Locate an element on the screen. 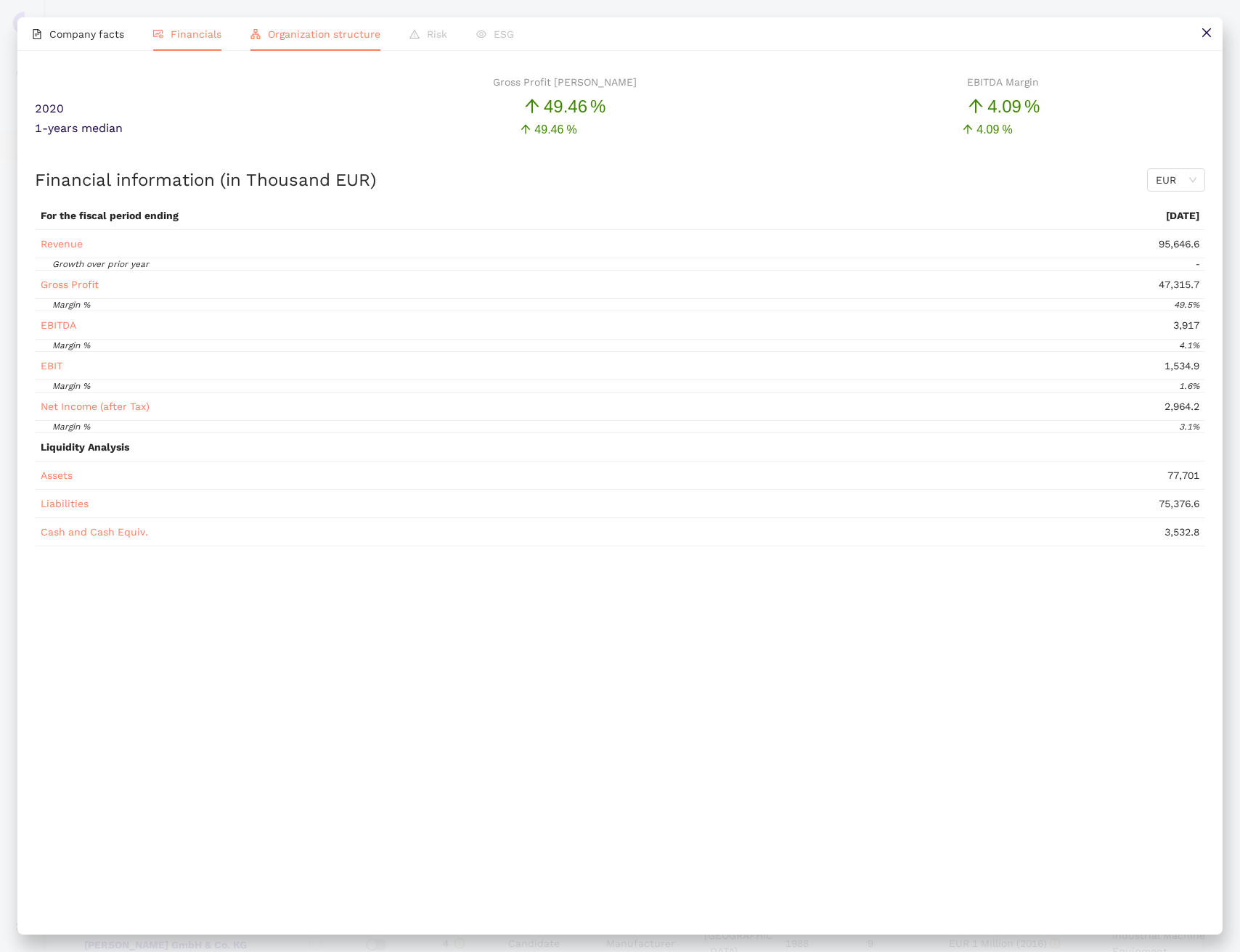  span: Revenue is located at coordinates (61, 244).